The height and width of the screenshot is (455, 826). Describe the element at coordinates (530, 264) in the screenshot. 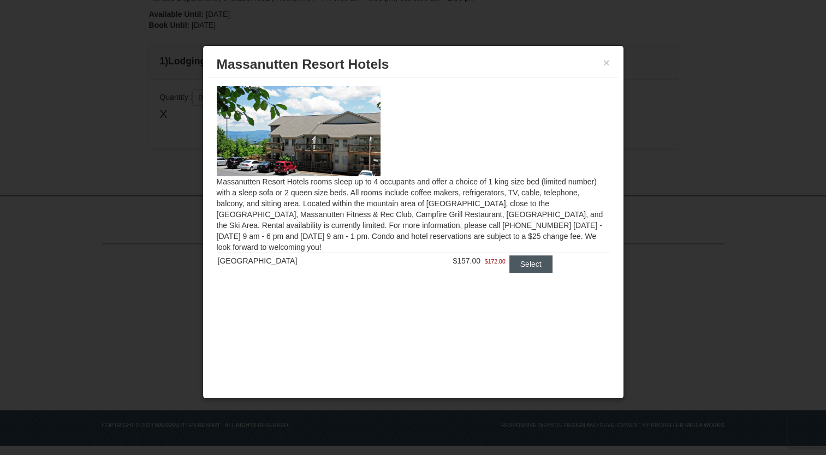

I see `button: Select` at that location.